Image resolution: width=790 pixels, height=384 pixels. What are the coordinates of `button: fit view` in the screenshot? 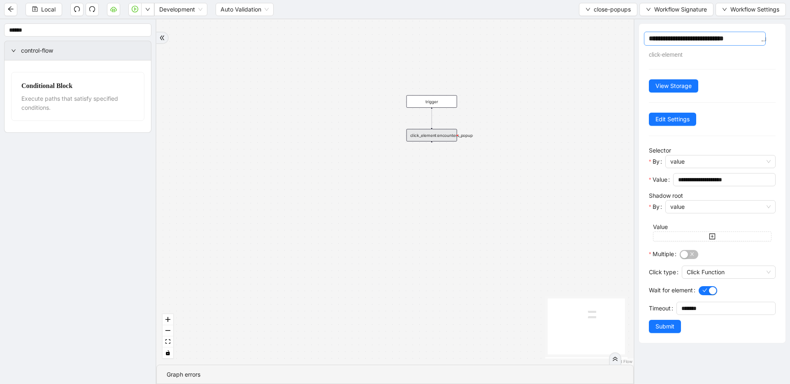 It's located at (168, 342).